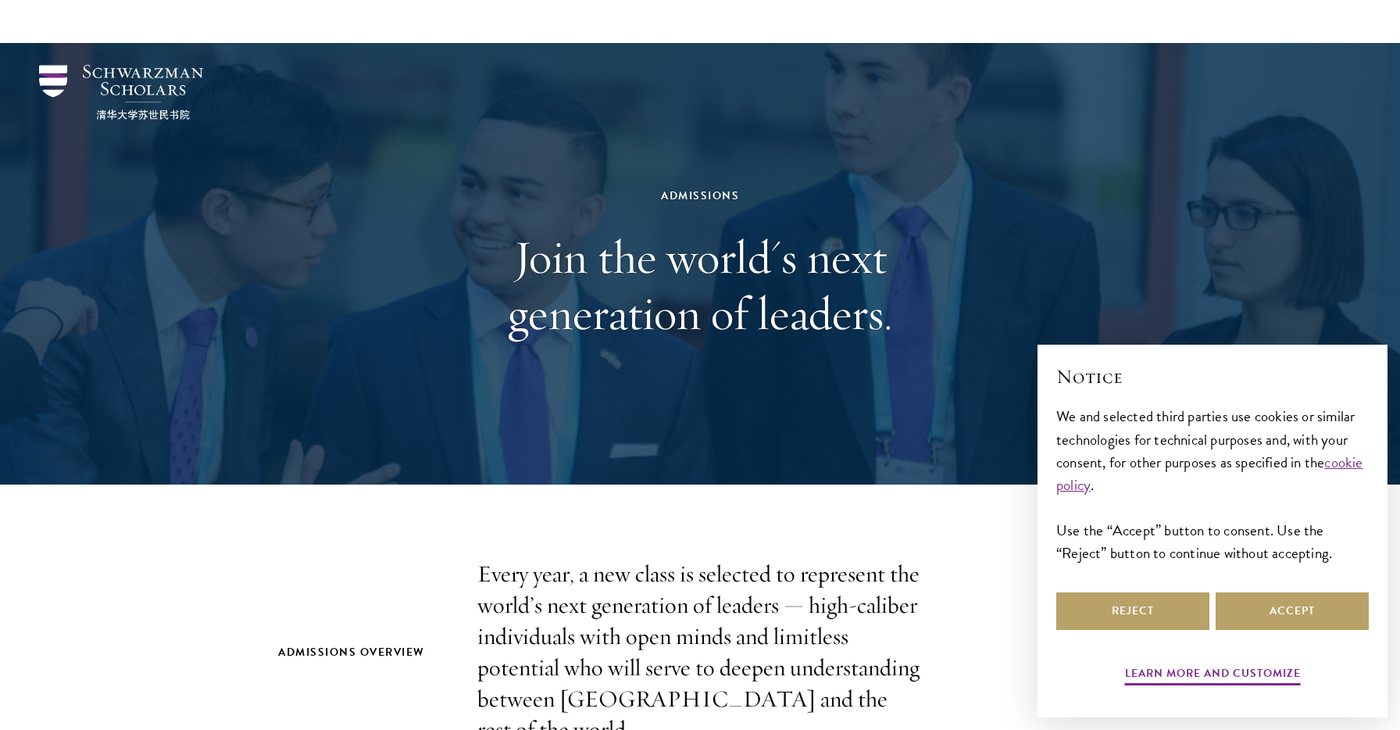 The height and width of the screenshot is (730, 1400). What do you see at coordinates (121, 92) in the screenshot?
I see `img: Schwarzman Scholars` at bounding box center [121, 92].